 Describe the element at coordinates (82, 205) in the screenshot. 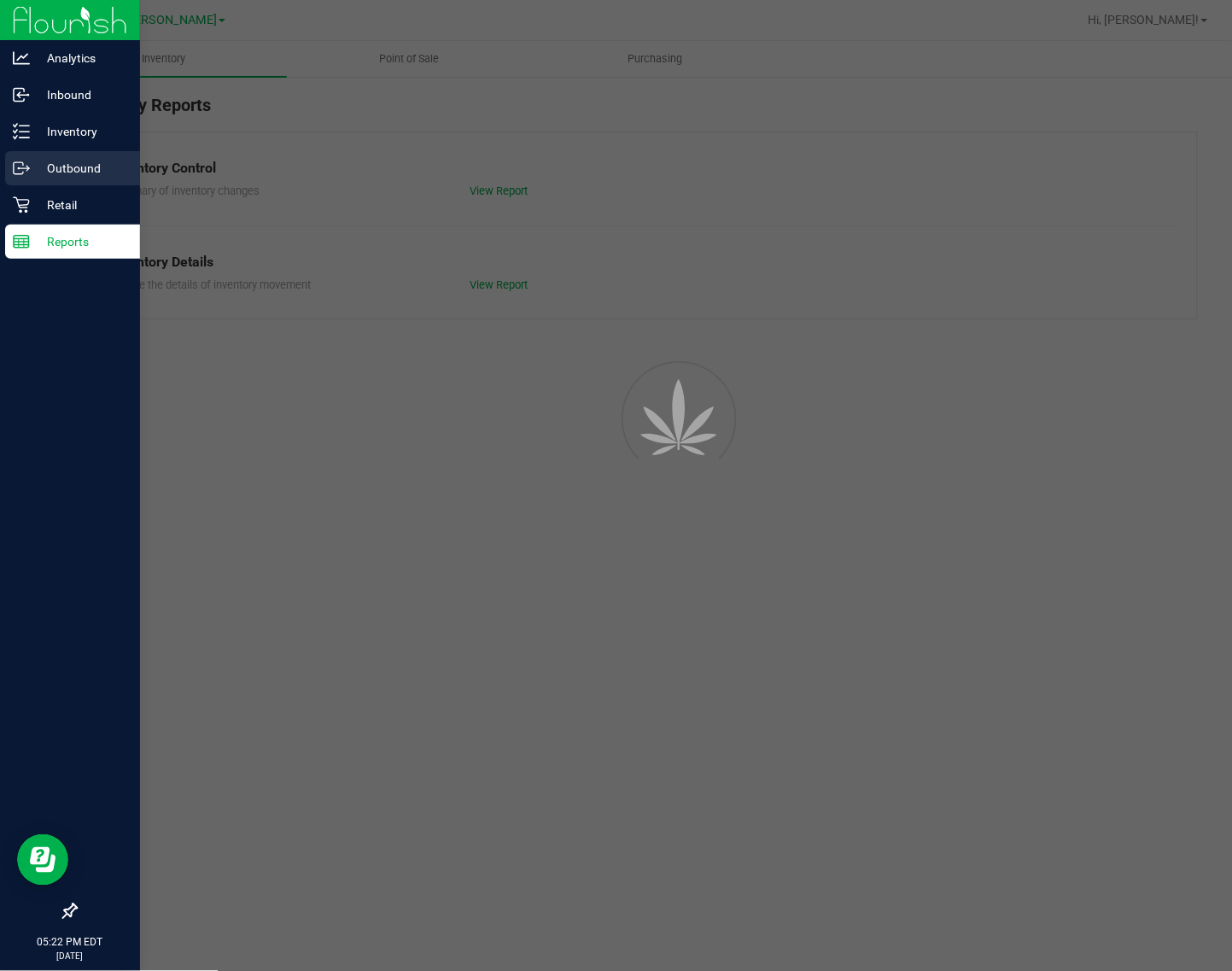

I see `p: Retail` at that location.